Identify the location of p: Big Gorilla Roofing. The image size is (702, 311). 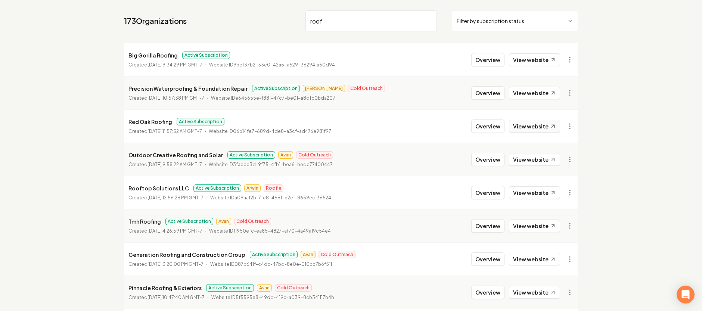
(153, 55).